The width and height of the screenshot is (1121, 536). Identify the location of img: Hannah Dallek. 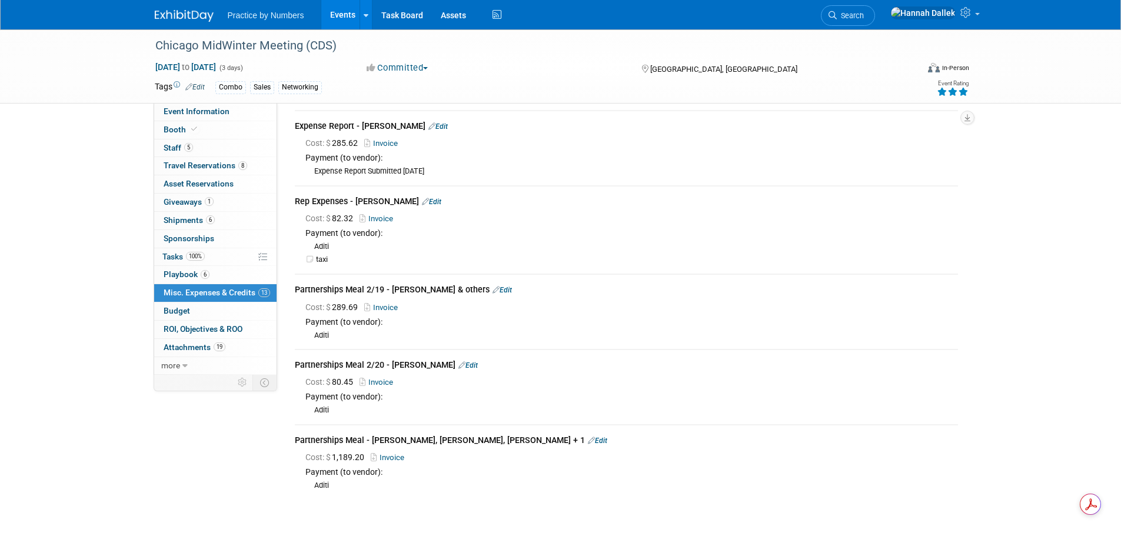
(923, 13).